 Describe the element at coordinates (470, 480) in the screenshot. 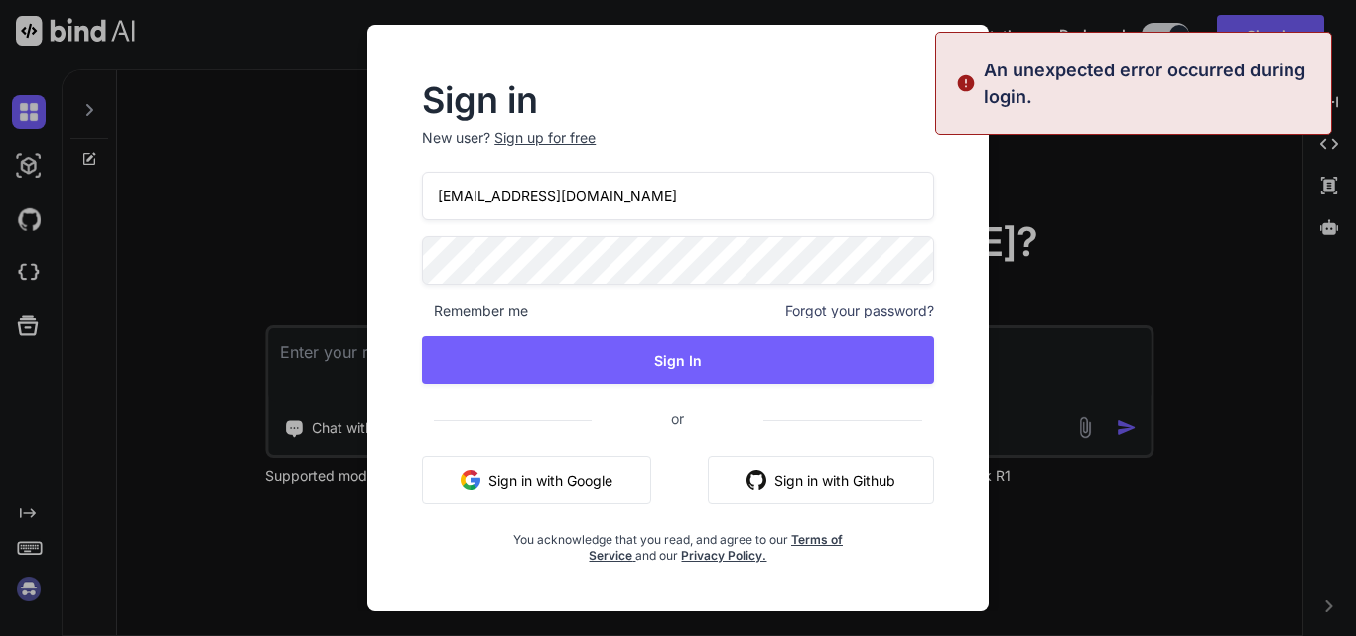

I see `img: google` at that location.